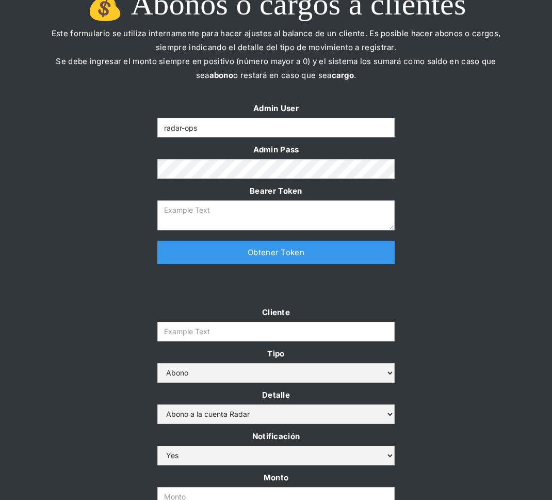  Describe the element at coordinates (276, 166) in the screenshot. I see `form: Form` at that location.